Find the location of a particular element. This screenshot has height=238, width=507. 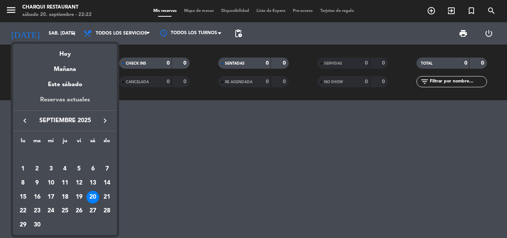

td: 18 de septiembre de 2025 is located at coordinates (65, 197).